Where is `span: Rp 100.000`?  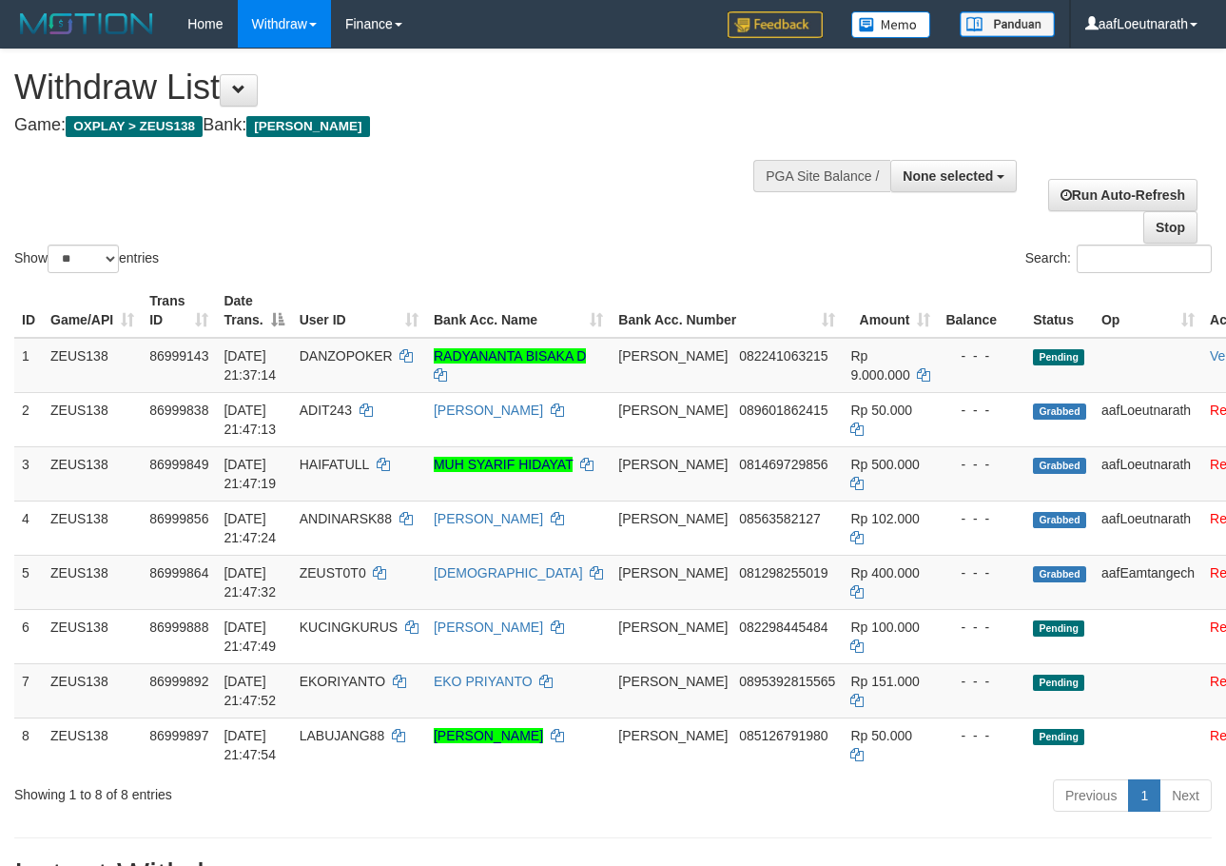 span: Rp 100.000 is located at coordinates (885, 627).